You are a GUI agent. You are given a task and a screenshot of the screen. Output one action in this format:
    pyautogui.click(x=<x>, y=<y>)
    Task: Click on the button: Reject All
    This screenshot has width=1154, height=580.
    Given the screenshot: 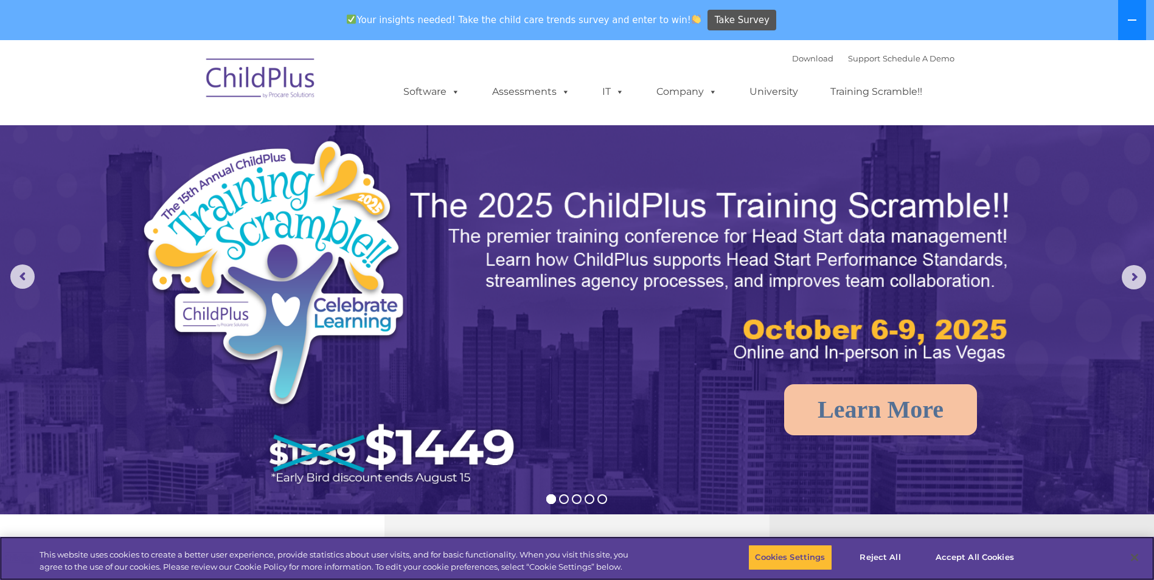 What is the action you would take?
    pyautogui.click(x=880, y=558)
    